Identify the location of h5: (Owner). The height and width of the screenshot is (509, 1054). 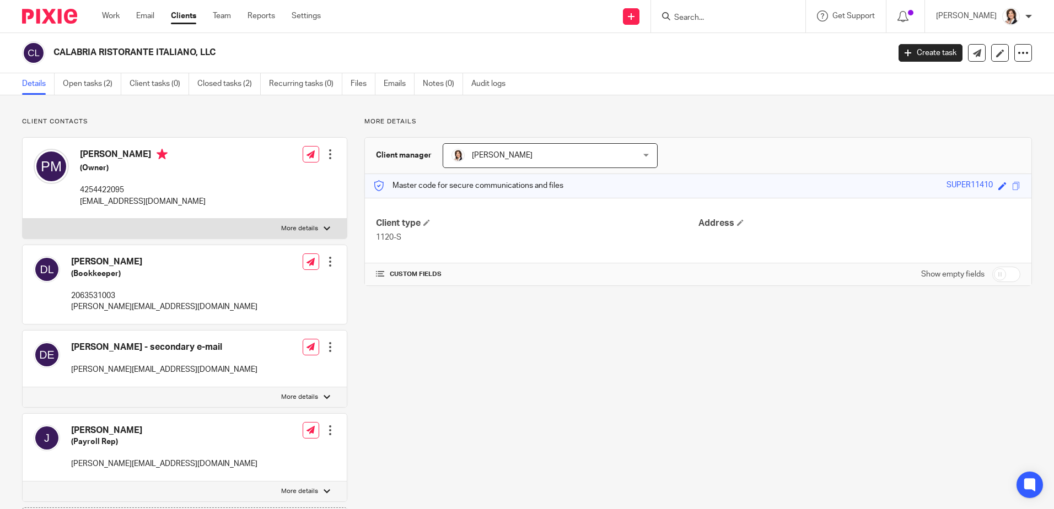
(143, 168).